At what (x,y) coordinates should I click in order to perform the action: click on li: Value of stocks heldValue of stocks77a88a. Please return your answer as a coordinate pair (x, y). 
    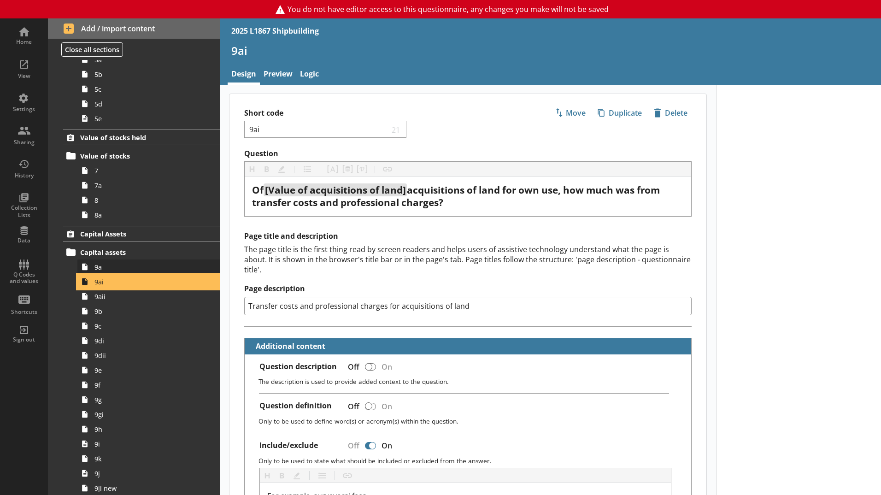
    Looking at the image, I should click on (134, 176).